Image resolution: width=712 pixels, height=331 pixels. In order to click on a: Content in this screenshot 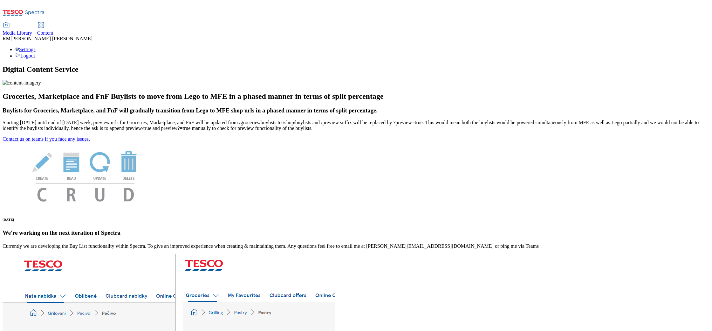, I will do `click(45, 29)`.